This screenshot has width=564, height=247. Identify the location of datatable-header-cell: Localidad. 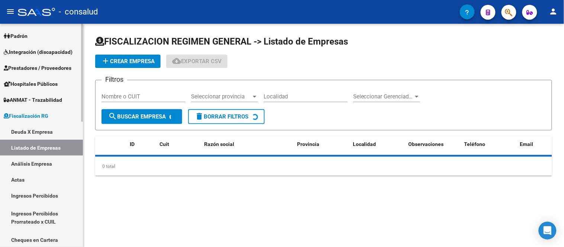
(378, 144).